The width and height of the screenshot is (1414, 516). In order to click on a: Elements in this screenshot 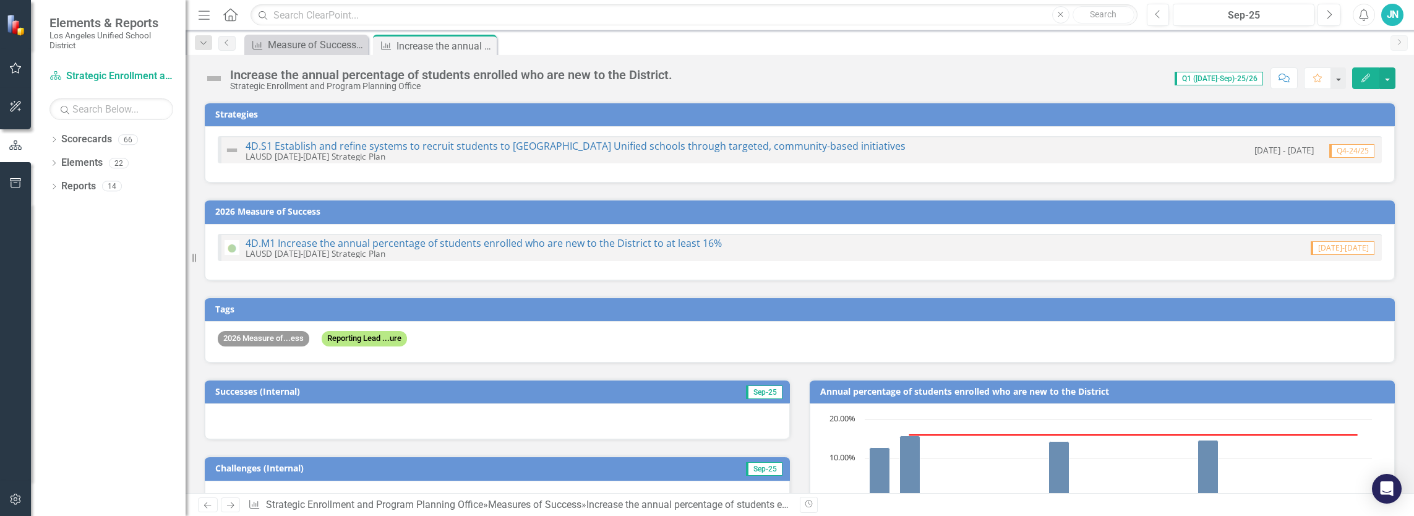, I will do `click(82, 163)`.